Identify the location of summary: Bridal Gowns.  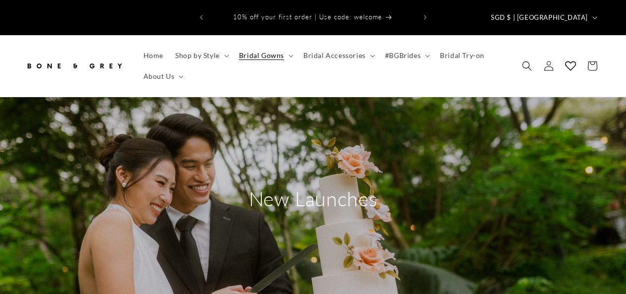
(265, 55).